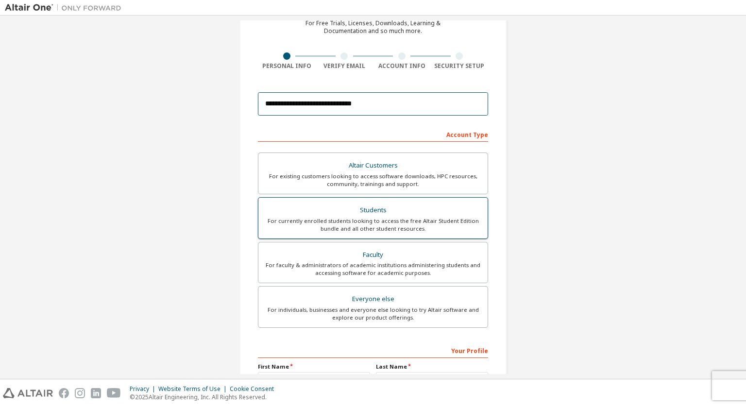 This screenshot has height=407, width=746. Describe the element at coordinates (28, 393) in the screenshot. I see `img: altair_logo.svg` at that location.